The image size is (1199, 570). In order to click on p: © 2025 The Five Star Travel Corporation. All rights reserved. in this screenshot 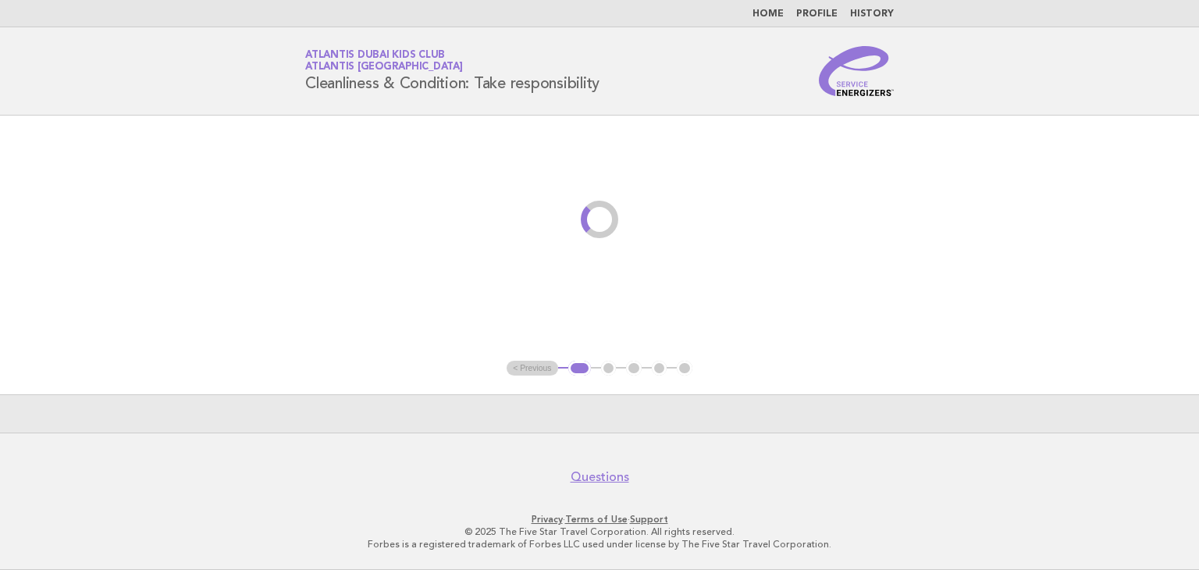, I will do `click(599, 531)`.